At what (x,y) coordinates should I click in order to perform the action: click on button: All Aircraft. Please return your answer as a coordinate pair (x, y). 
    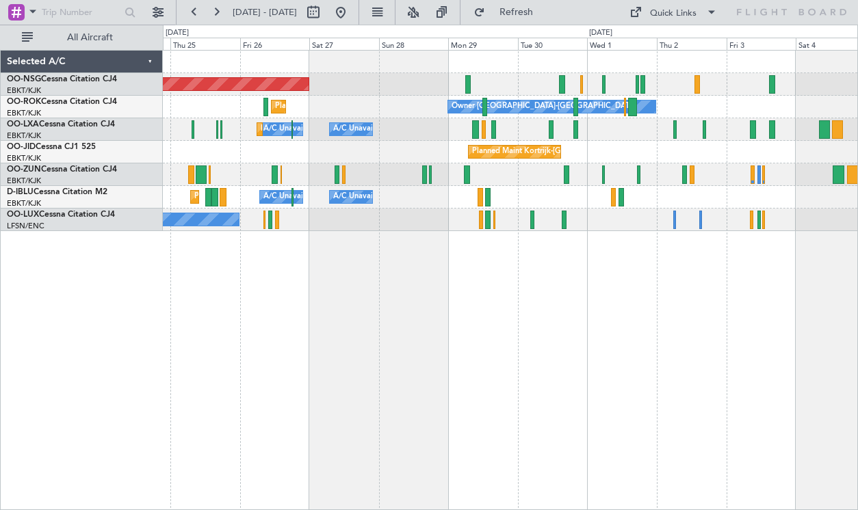
    Looking at the image, I should click on (81, 38).